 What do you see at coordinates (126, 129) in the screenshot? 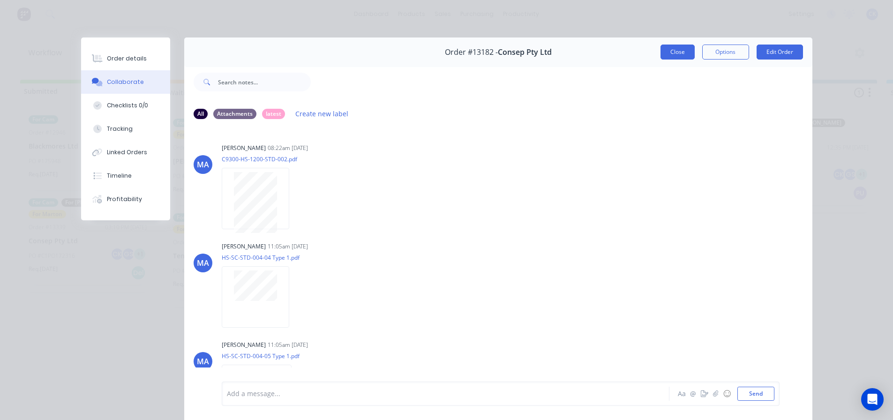
I see `button: Tracking` at bounding box center [126, 129].